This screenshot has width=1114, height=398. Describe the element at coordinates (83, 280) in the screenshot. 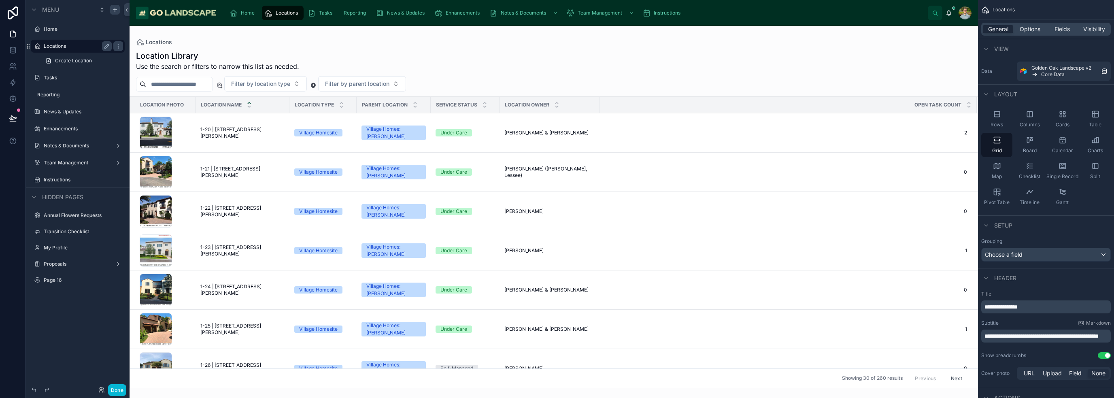

I see `a: Page 16` at that location.